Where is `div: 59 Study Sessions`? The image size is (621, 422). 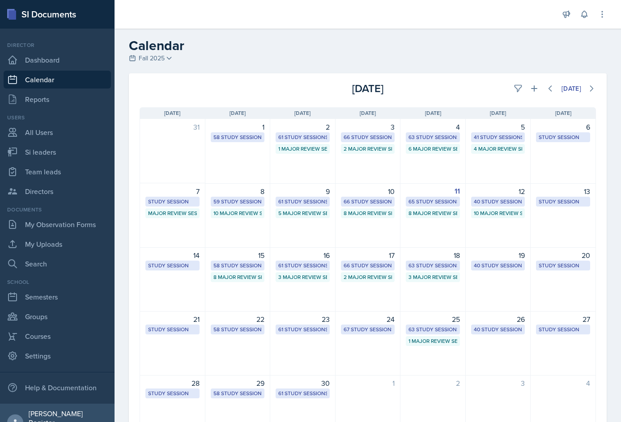 div: 59 Study Sessions is located at coordinates (238, 202).